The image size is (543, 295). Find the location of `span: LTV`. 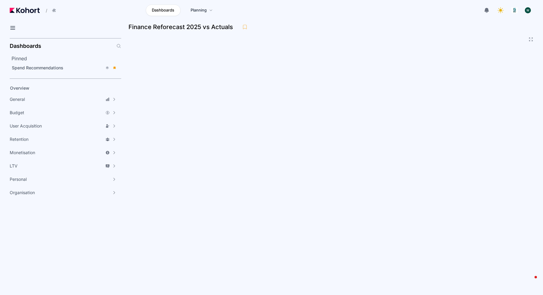

span: LTV is located at coordinates (14, 166).